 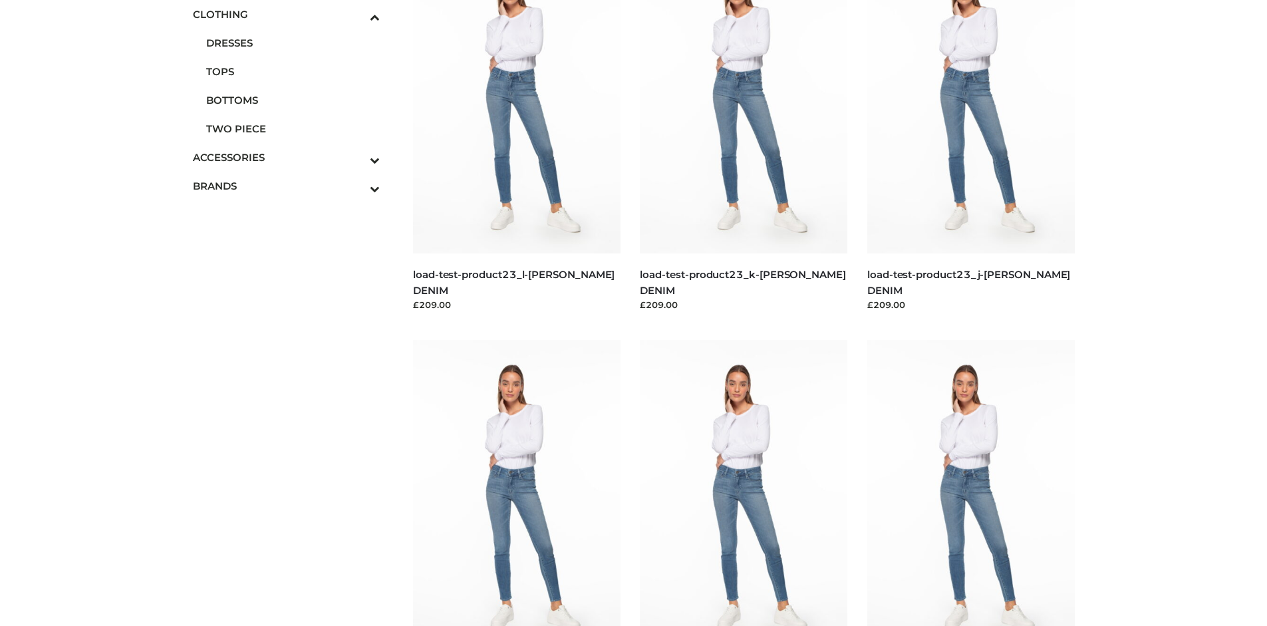 I want to click on span: Back to top, so click(x=1234, y=553).